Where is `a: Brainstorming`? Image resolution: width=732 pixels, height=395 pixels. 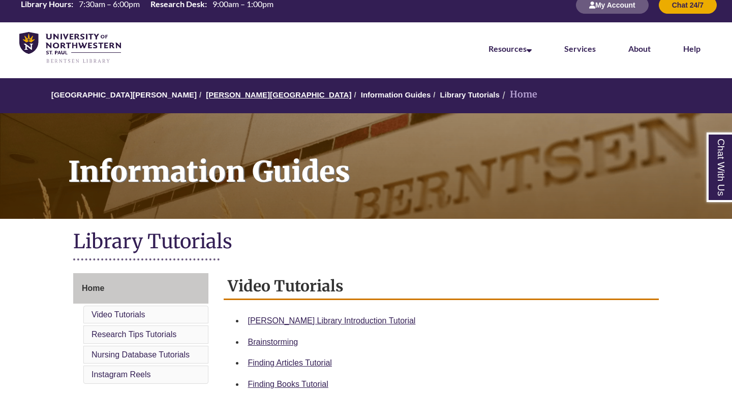 a: Brainstorming is located at coordinates (273, 342).